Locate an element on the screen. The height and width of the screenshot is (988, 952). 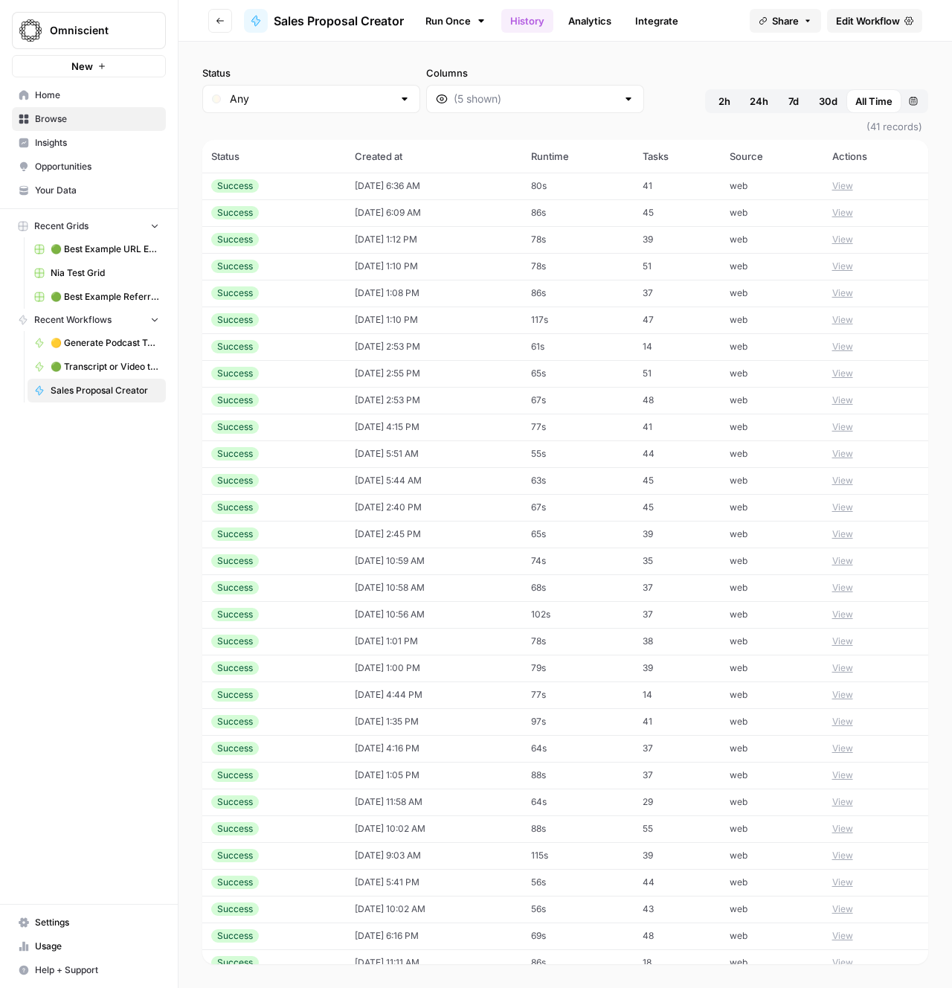
a: 🟢 Best Example Referring Domains Finder Grid (1) is located at coordinates (97, 297).